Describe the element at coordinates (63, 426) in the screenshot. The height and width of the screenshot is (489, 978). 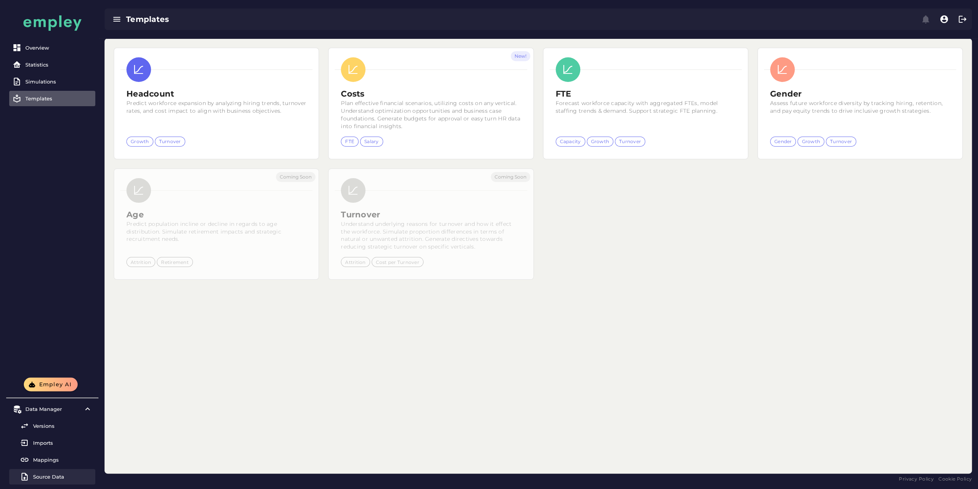
I see `div: Versions` at that location.